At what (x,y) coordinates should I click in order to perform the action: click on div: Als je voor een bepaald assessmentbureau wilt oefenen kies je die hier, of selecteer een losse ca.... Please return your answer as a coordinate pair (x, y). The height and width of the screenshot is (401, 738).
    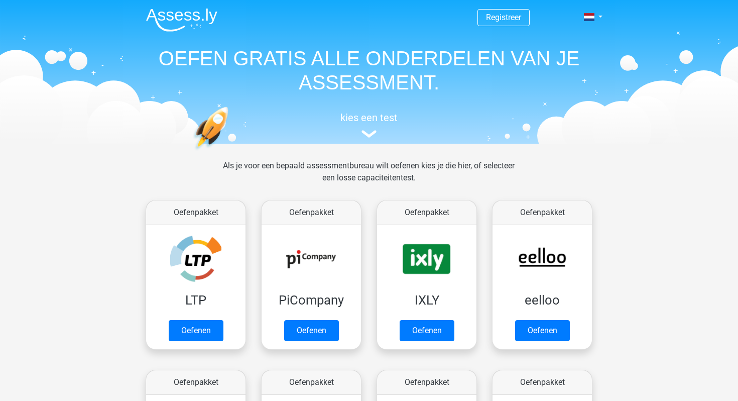
    Looking at the image, I should click on (369, 178).